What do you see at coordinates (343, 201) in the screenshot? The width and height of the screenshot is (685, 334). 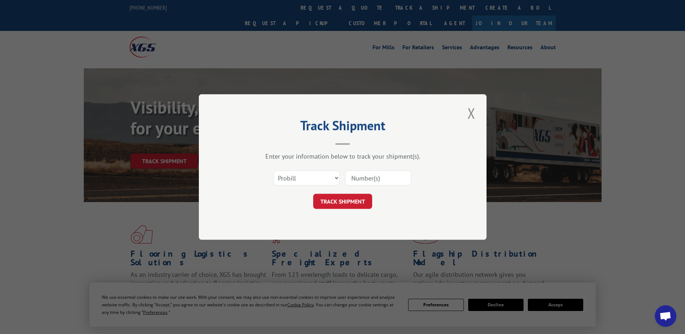 I see `button: TRACK SHIPMENT` at bounding box center [343, 201].